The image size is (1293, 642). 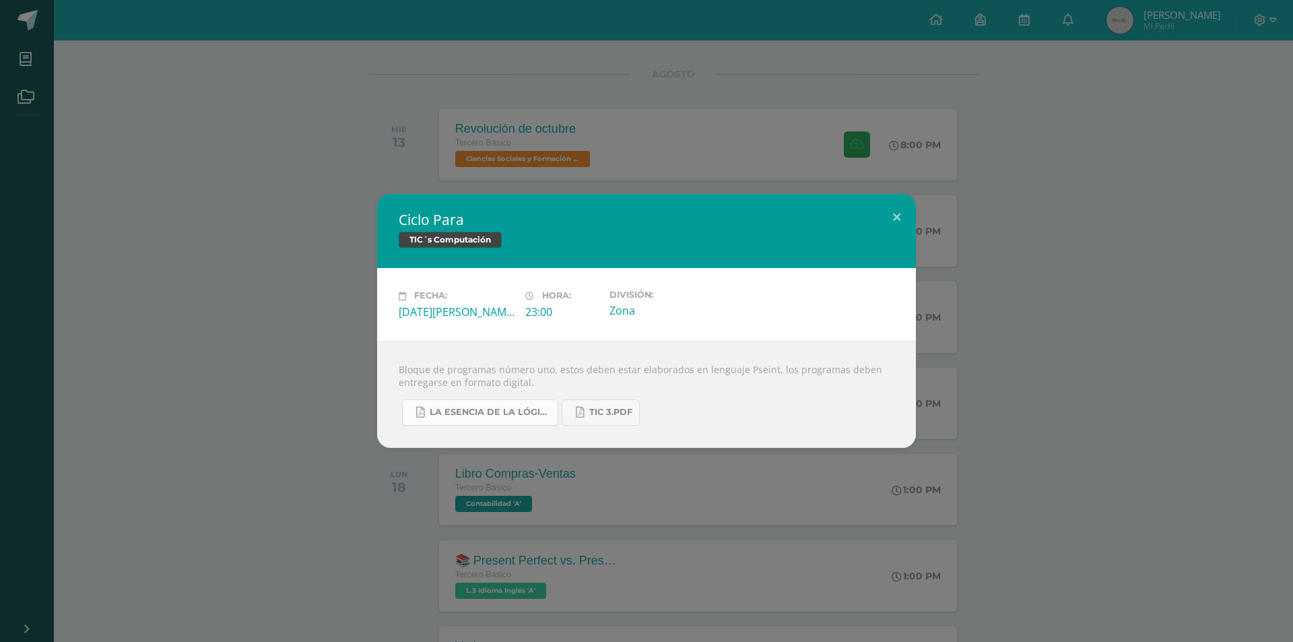 What do you see at coordinates (611, 412) in the screenshot?
I see `span: Tic 3.pdf` at bounding box center [611, 412].